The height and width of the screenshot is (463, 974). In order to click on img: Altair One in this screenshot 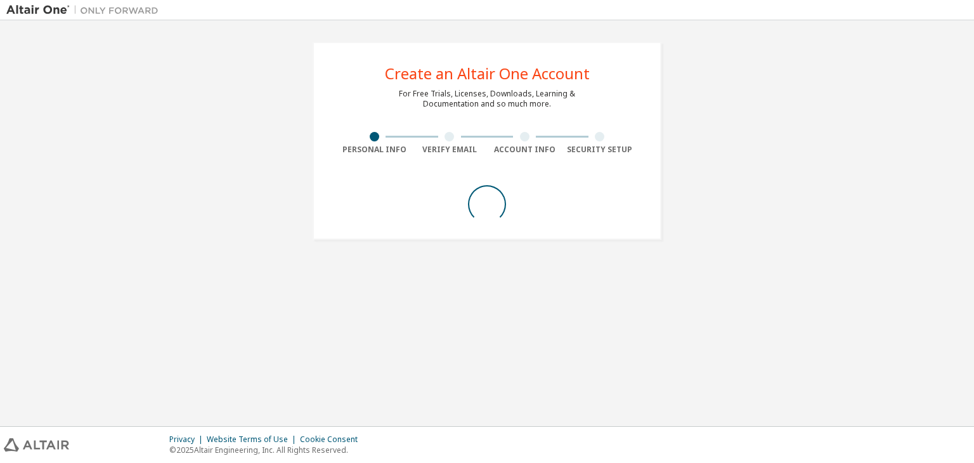, I will do `click(86, 10)`.